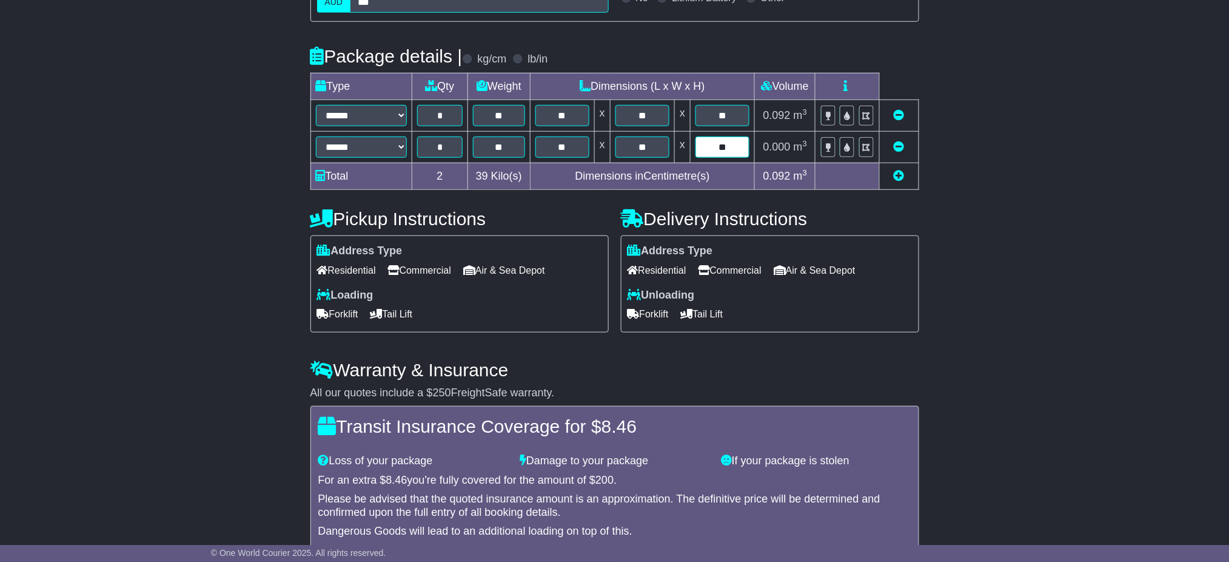 This screenshot has width=1229, height=562. Describe the element at coordinates (440, 176) in the screenshot. I see `td: 2` at that location.